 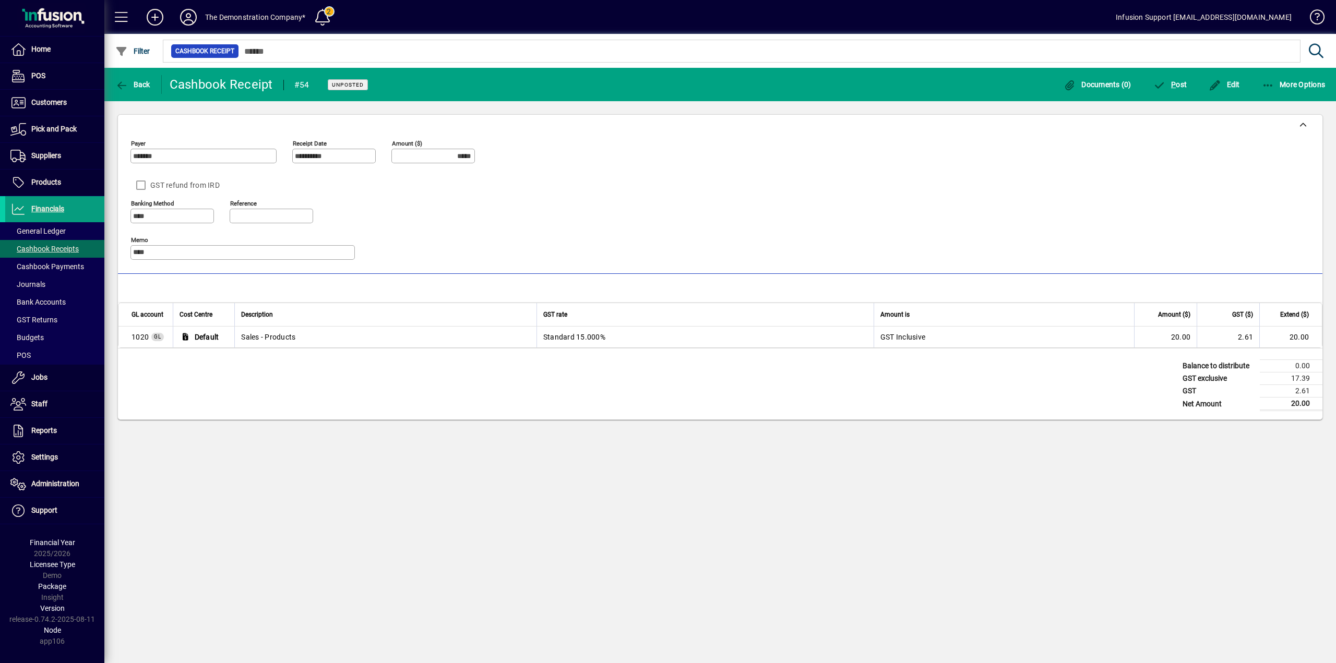 What do you see at coordinates (55, 50) in the screenshot?
I see `a: Home` at bounding box center [55, 50].